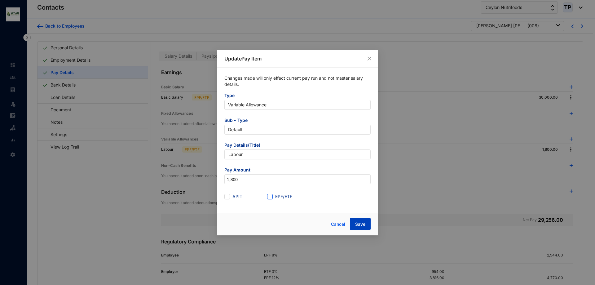 The image size is (595, 285). I want to click on span: Variable Allowance, so click(297, 105).